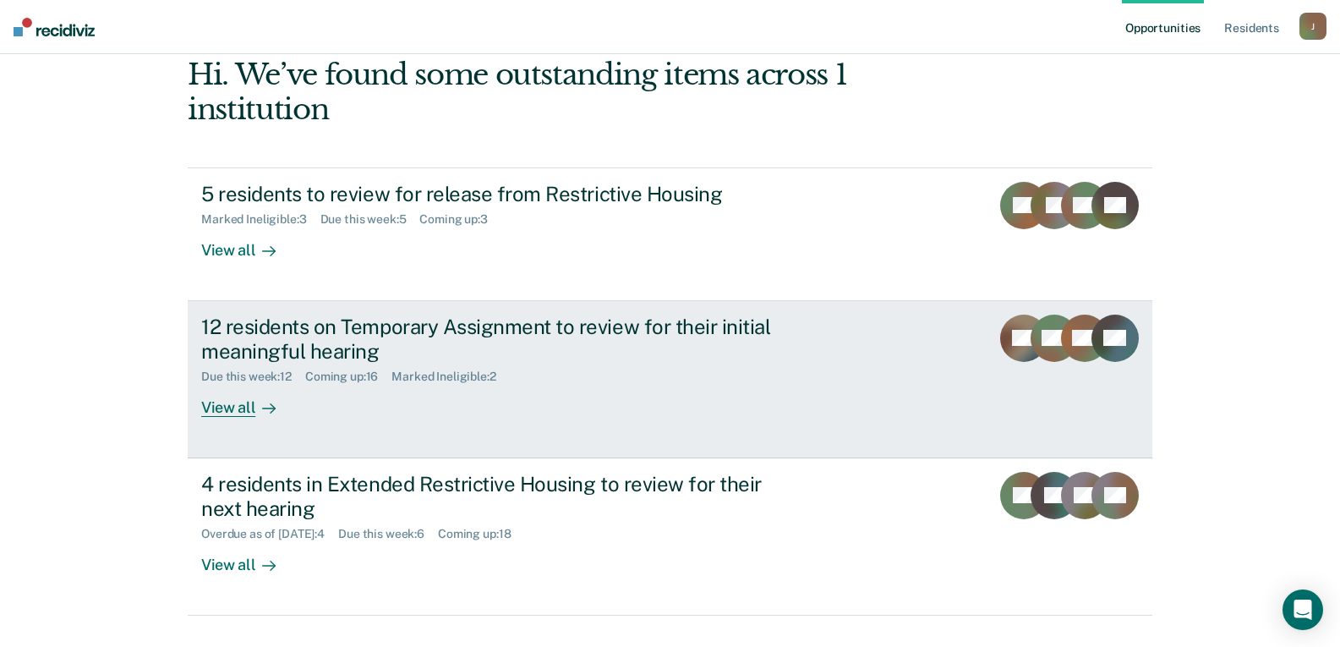 This screenshot has width=1340, height=647. I want to click on div: Hi. We’ve found some outstanding items across 1 institution, so click(573, 92).